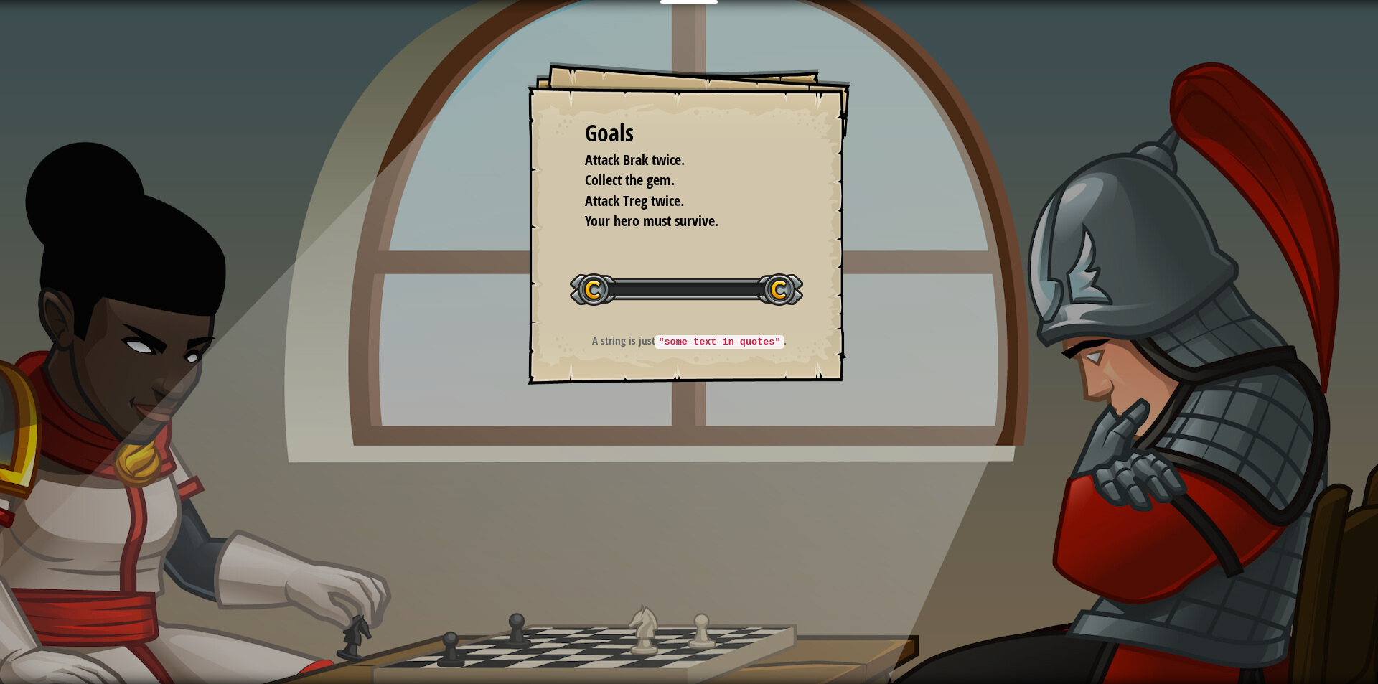  What do you see at coordinates (689, 134) in the screenshot?
I see `div: Goals` at bounding box center [689, 134].